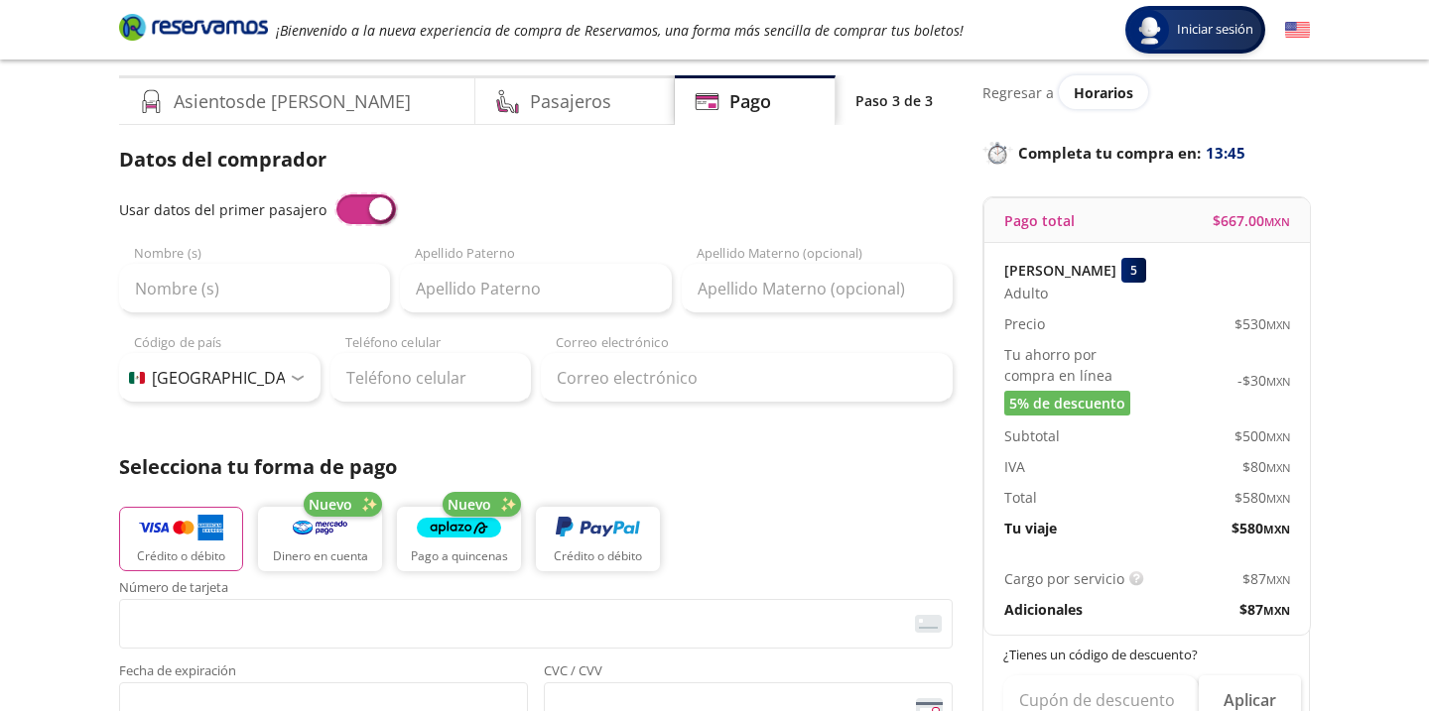  What do you see at coordinates (1039, 220) in the screenshot?
I see `p: Pago total` at bounding box center [1039, 220].